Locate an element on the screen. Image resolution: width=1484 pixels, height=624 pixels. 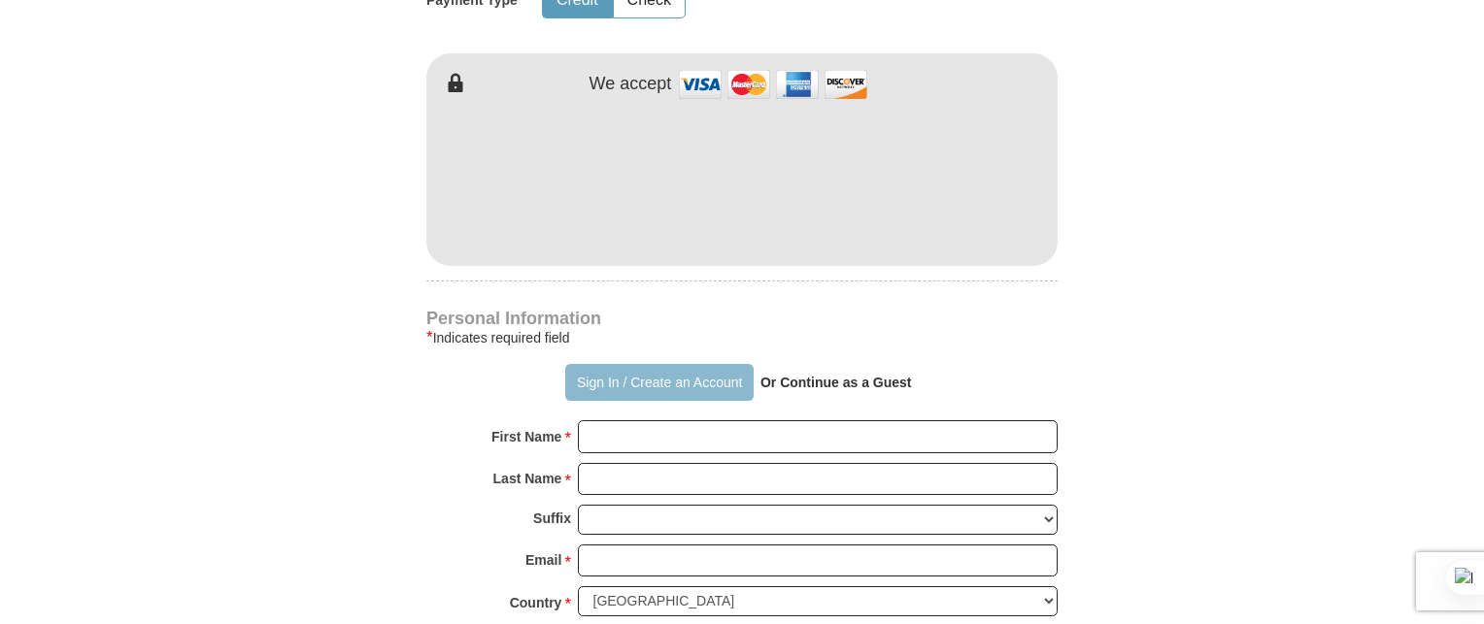
strong: First Name is located at coordinates (526, 437).